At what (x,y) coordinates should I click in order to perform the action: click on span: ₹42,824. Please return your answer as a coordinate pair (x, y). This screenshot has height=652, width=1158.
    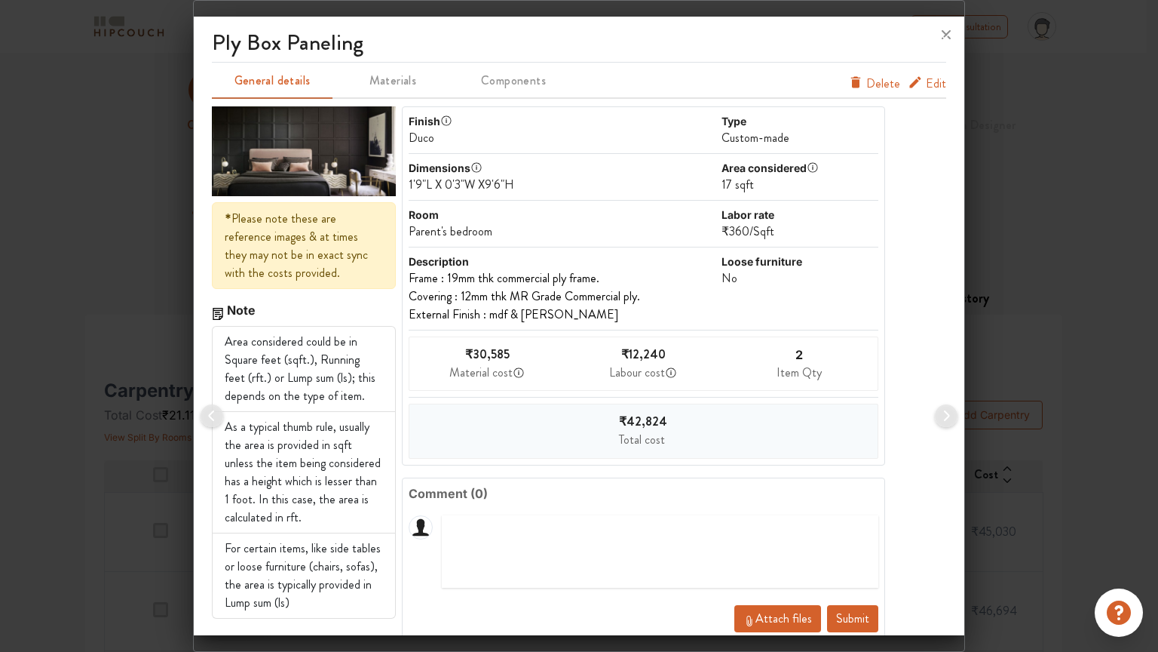
    Looking at the image, I should click on (643, 421).